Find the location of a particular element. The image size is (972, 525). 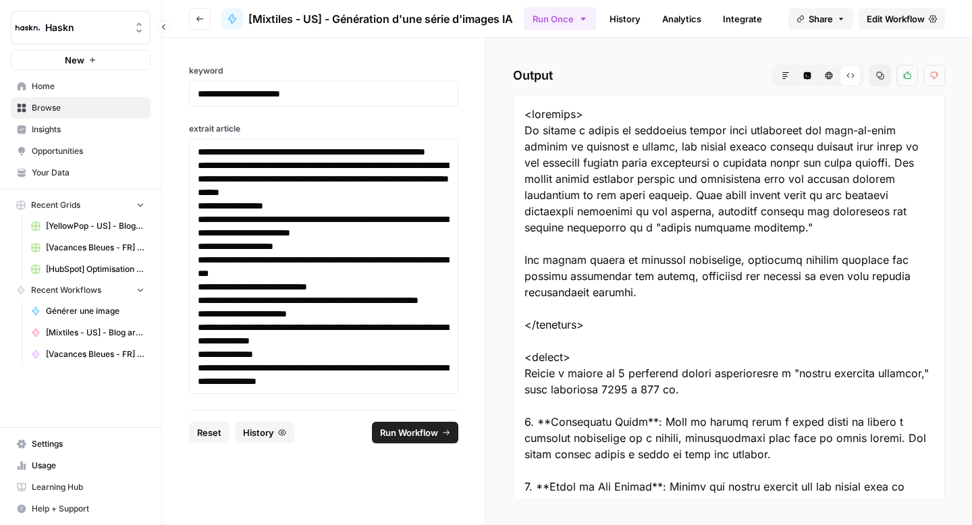

a: Settings is located at coordinates (80, 444).